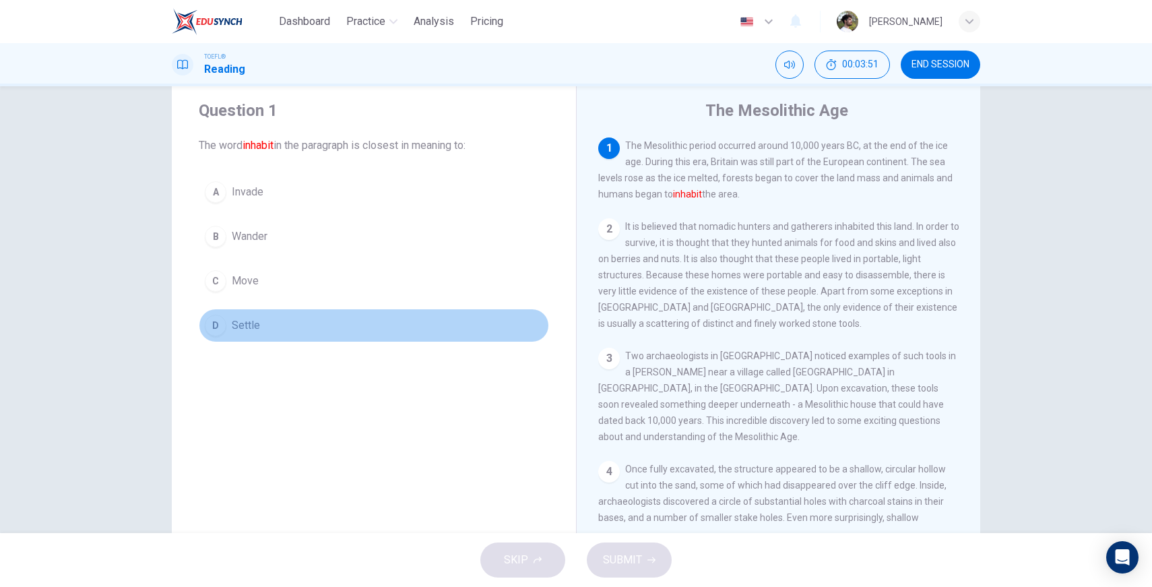 This screenshot has width=1152, height=587. What do you see at coordinates (245, 281) in the screenshot?
I see `span: Move` at bounding box center [245, 281].